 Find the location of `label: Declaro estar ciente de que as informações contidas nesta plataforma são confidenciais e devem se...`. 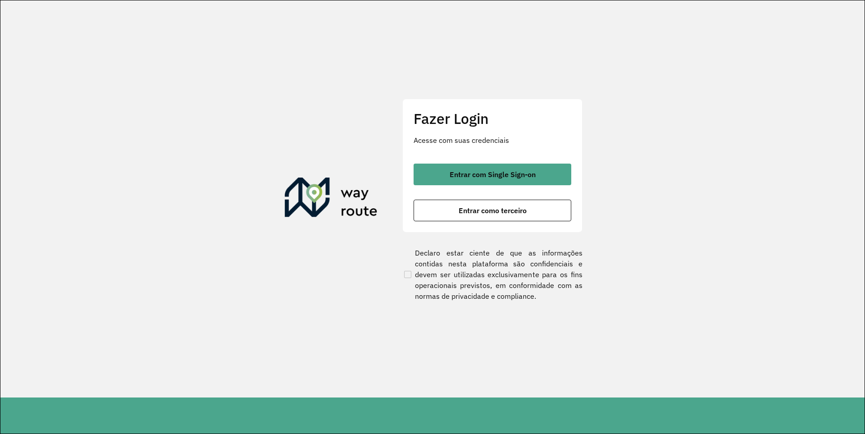

label: Declaro estar ciente de que as informações contidas nesta plataforma são confidenciais e devem se... is located at coordinates (493, 274).